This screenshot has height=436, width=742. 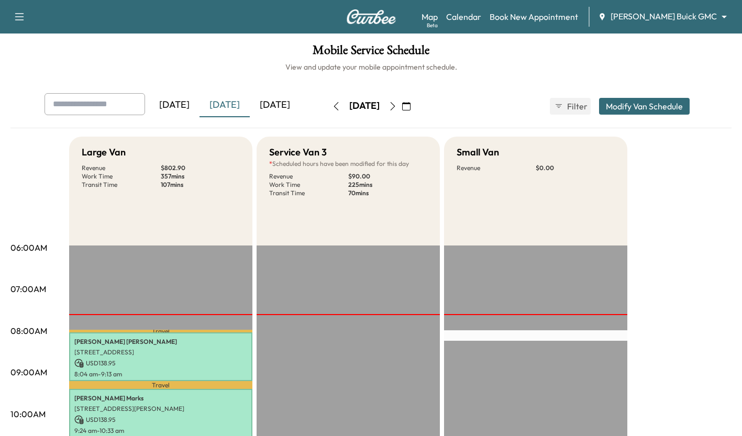 I want to click on p: 107 mins, so click(x=200, y=185).